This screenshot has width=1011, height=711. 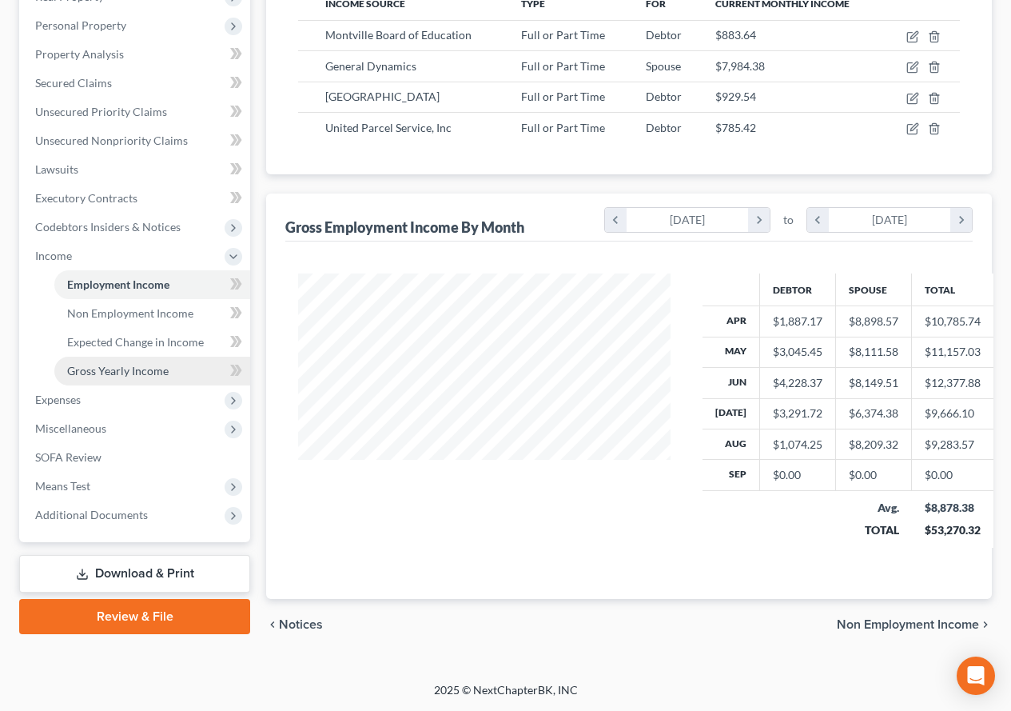 I want to click on div: $8,209.32, so click(x=874, y=444).